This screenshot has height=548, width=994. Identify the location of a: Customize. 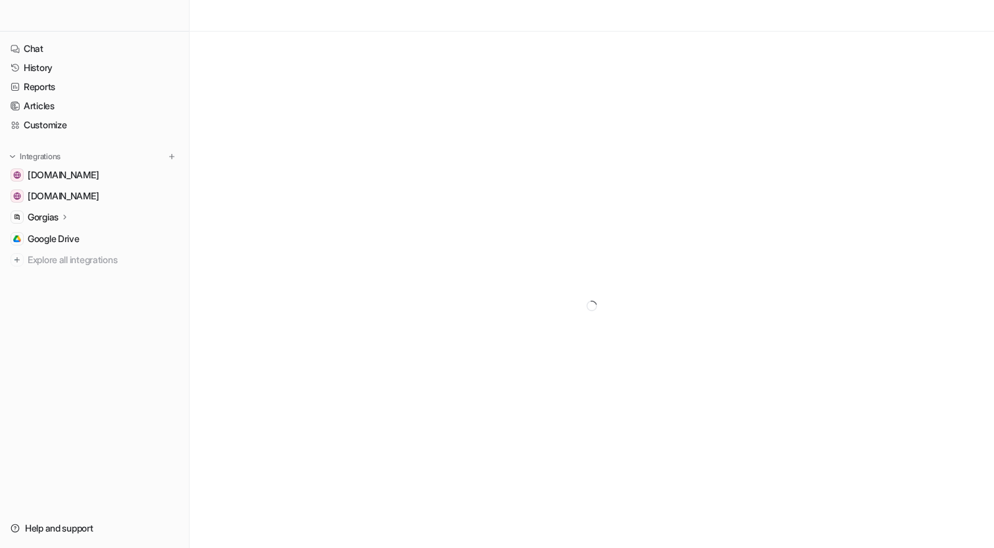
(94, 125).